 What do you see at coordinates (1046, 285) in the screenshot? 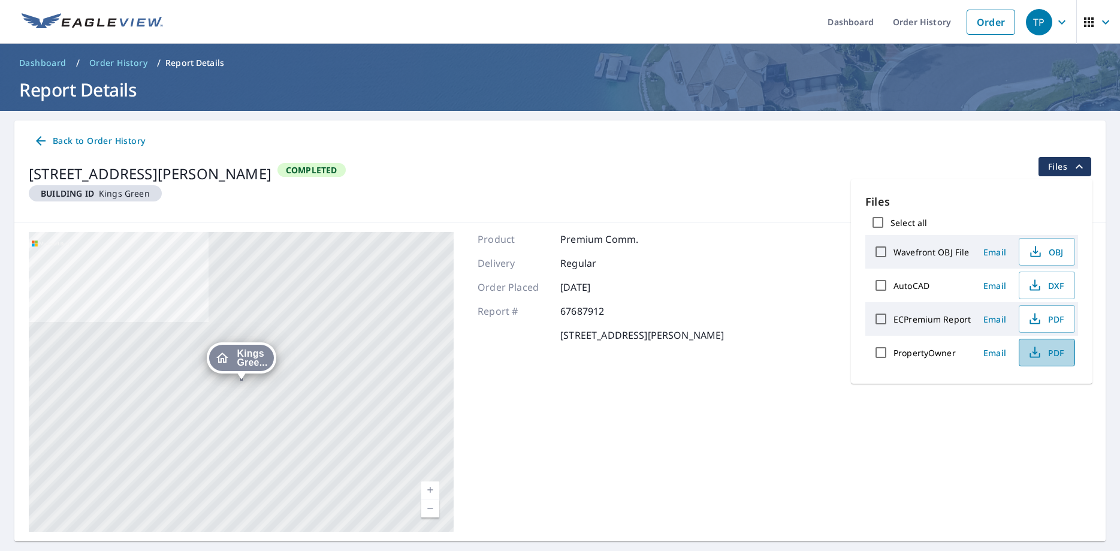
I see `span: DXF` at bounding box center [1046, 285].